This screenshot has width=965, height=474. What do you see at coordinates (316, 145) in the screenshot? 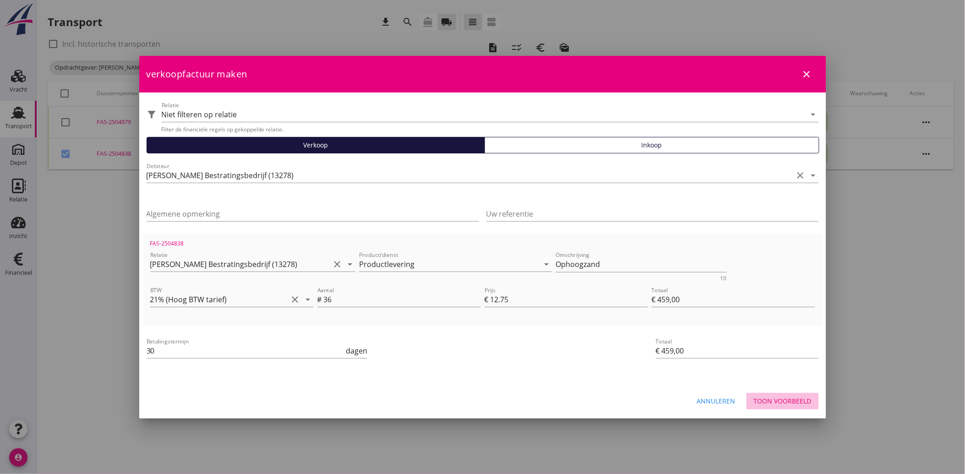
I see `button: Verkoop` at bounding box center [316, 145].